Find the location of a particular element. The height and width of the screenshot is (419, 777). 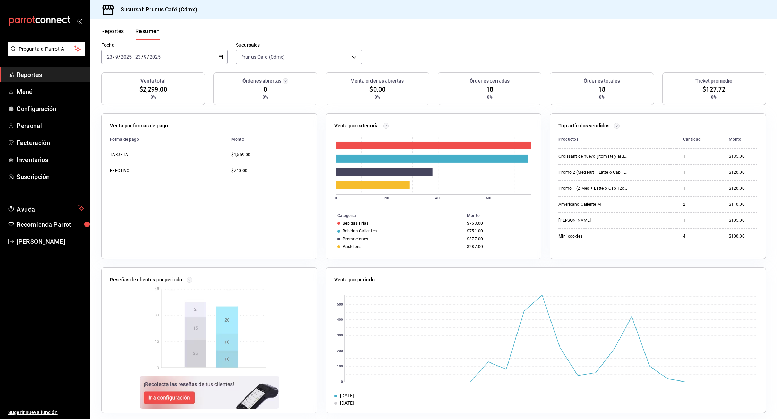

span: Inventarios is located at coordinates (50, 160).